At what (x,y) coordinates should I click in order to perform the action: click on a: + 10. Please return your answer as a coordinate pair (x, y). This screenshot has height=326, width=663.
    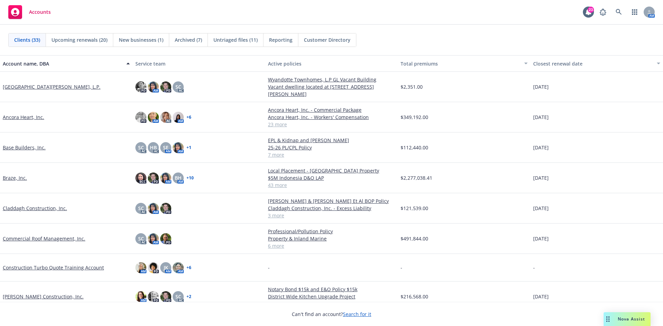
    Looking at the image, I should click on (190, 178).